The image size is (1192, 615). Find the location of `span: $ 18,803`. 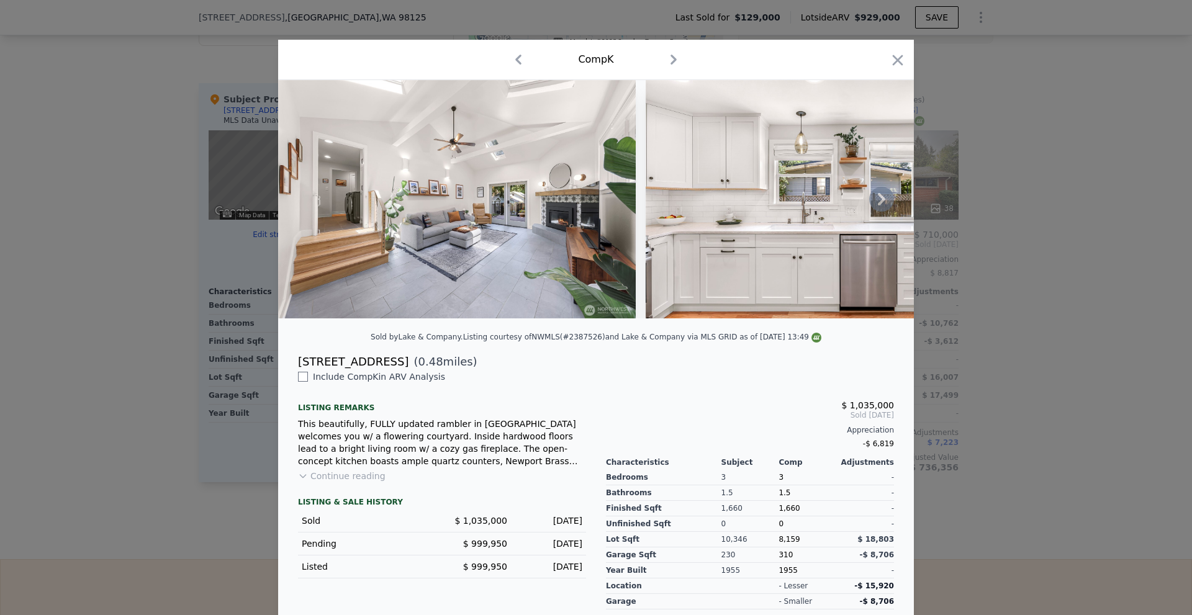

span: $ 18,803 is located at coordinates (876, 540).